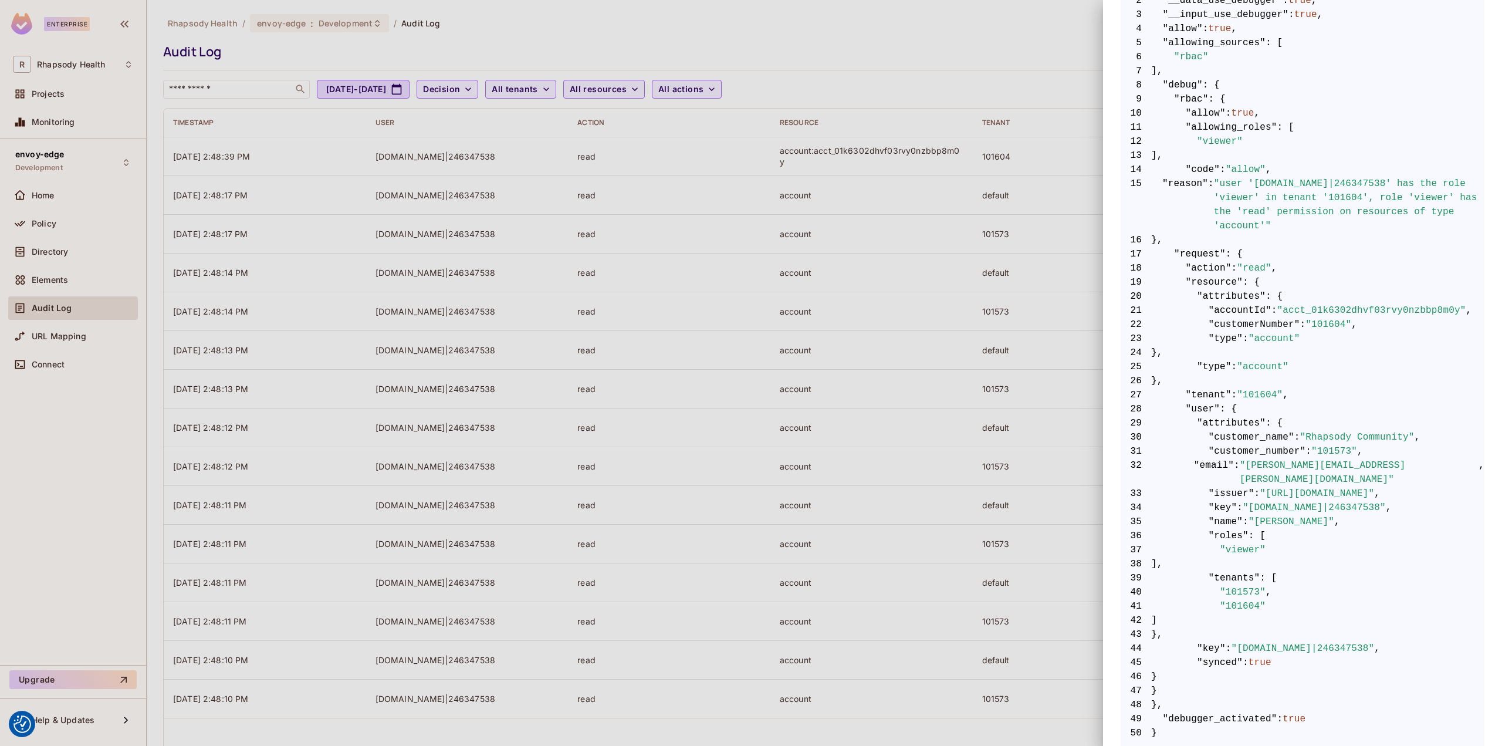  I want to click on span: "allowing_sources", so click(1214, 43).